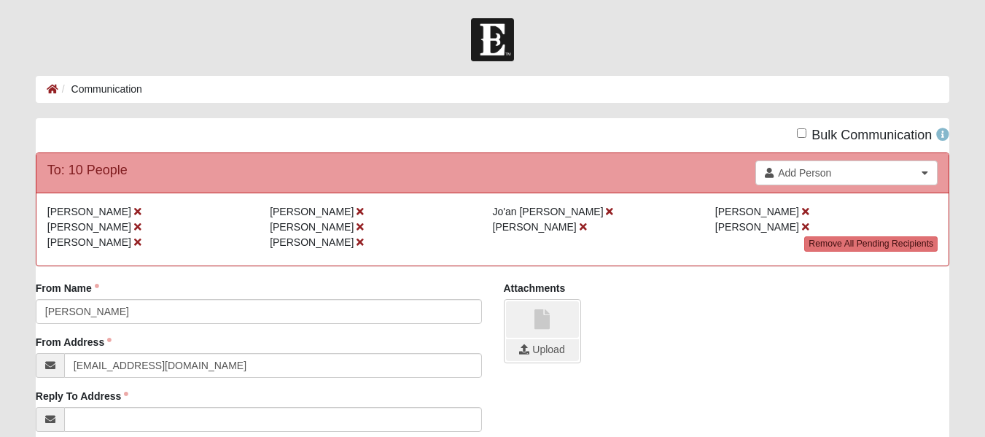 Image resolution: width=985 pixels, height=437 pixels. Describe the element at coordinates (100, 89) in the screenshot. I see `li: Communication` at that location.